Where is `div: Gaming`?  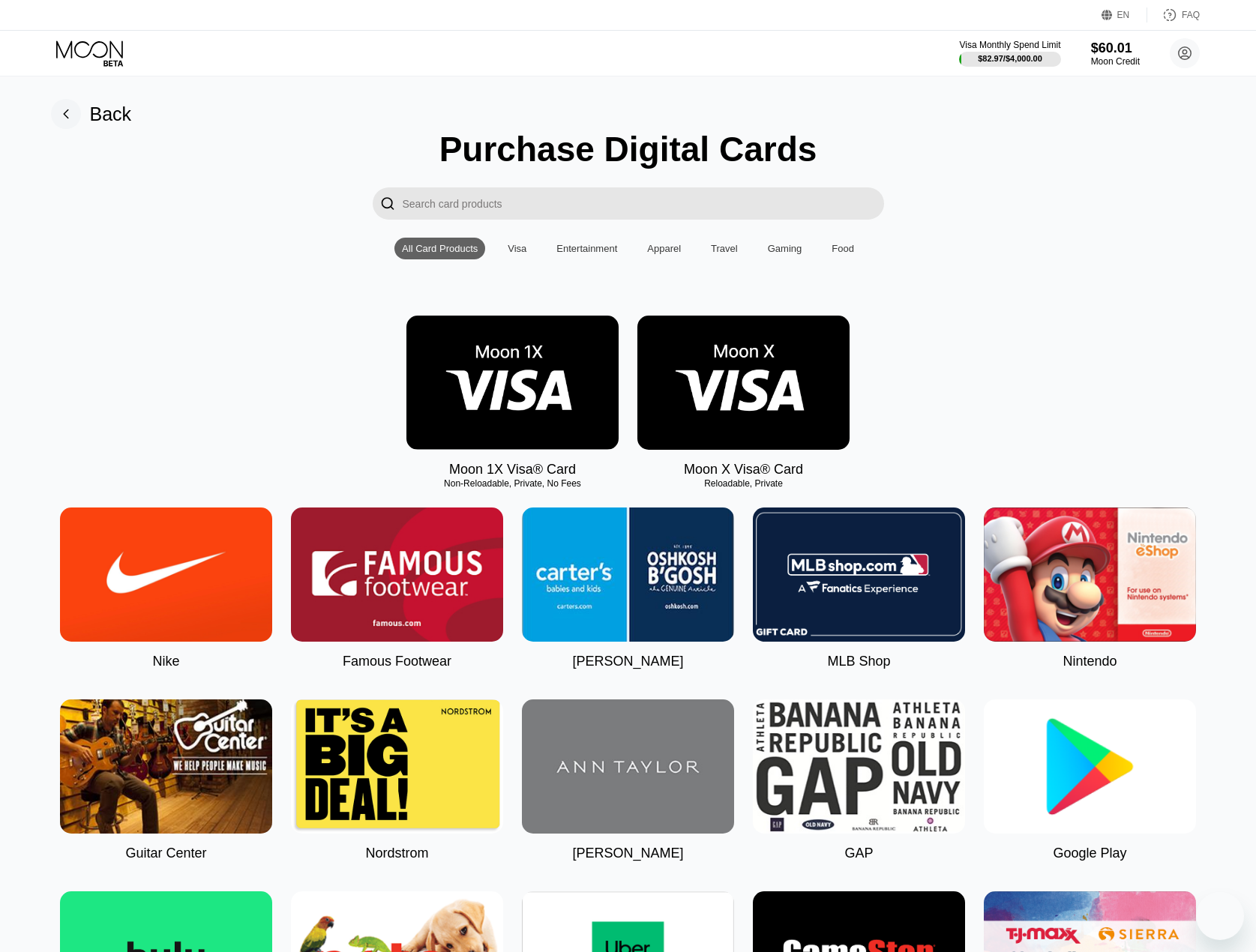 div: Gaming is located at coordinates (785, 248).